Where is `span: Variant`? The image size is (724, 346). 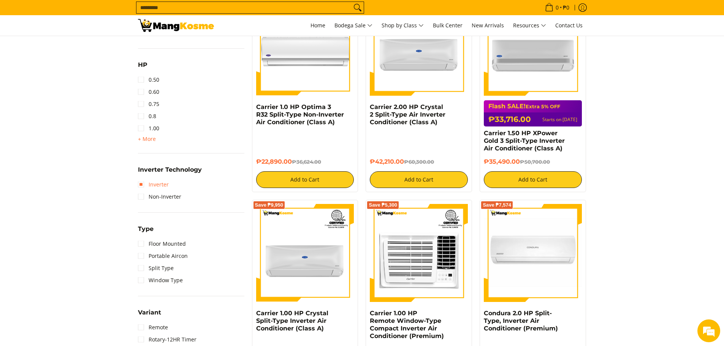 span: Variant is located at coordinates (149, 313).